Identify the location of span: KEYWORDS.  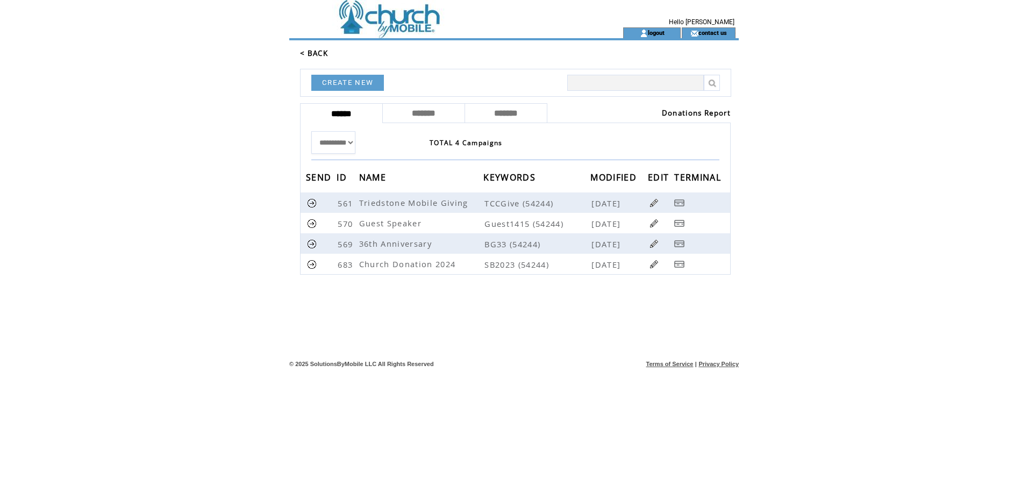
(511, 179).